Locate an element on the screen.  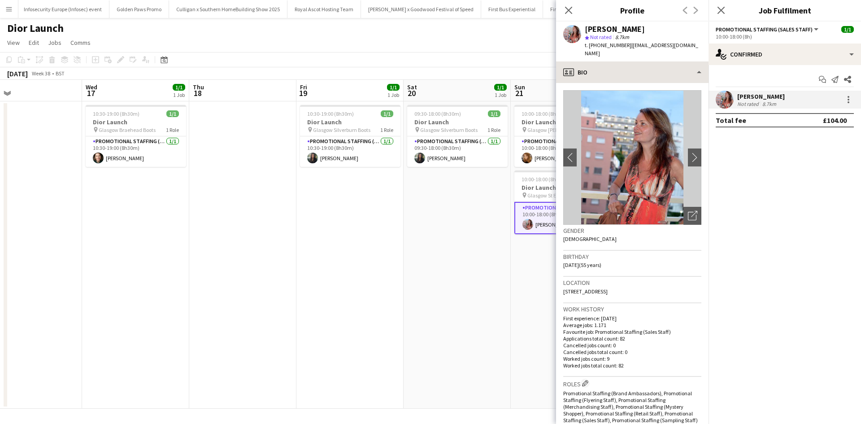
span: Promotional Staffing (Brand Ambassadors), Promotional Staffing (Flyering Staff), Promotional Staf... is located at coordinates (631, 406).